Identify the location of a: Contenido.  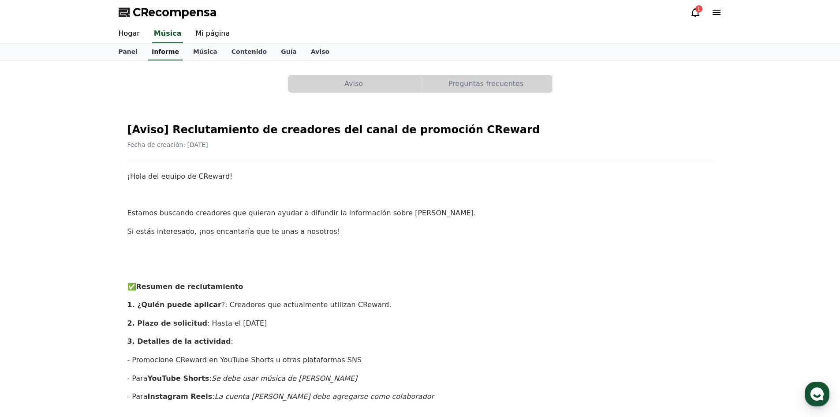
(249, 52).